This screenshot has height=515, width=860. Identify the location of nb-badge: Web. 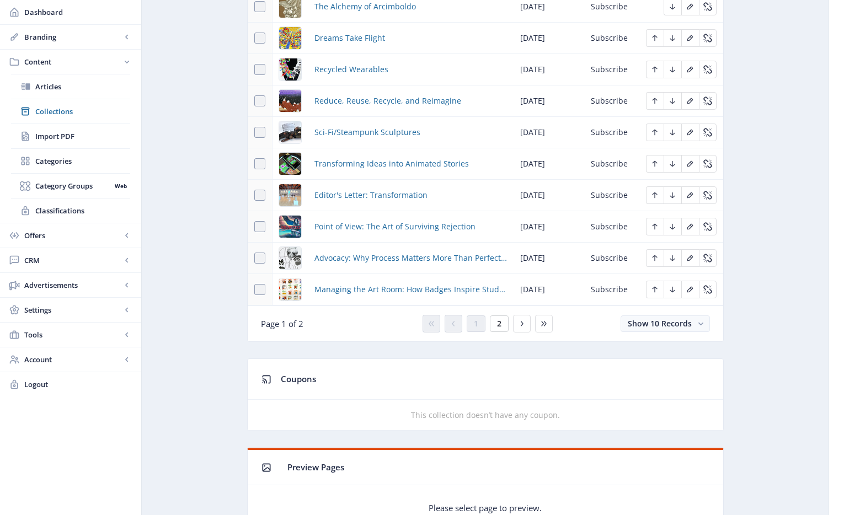
(120, 186).